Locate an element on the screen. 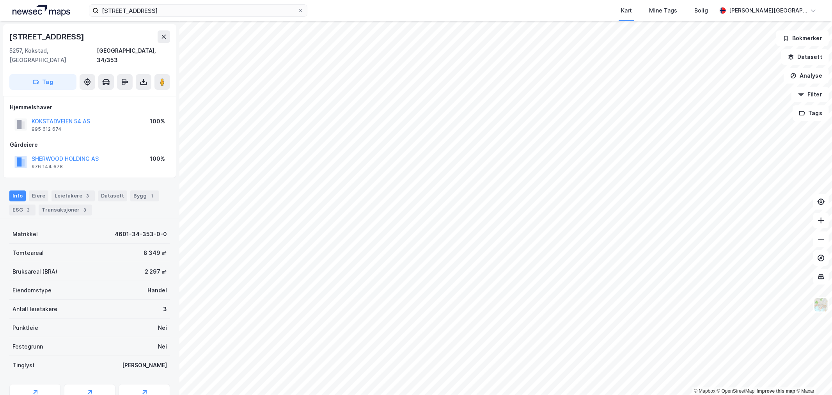 Image resolution: width=832 pixels, height=395 pixels. div: Gårdeiere is located at coordinates (90, 145).